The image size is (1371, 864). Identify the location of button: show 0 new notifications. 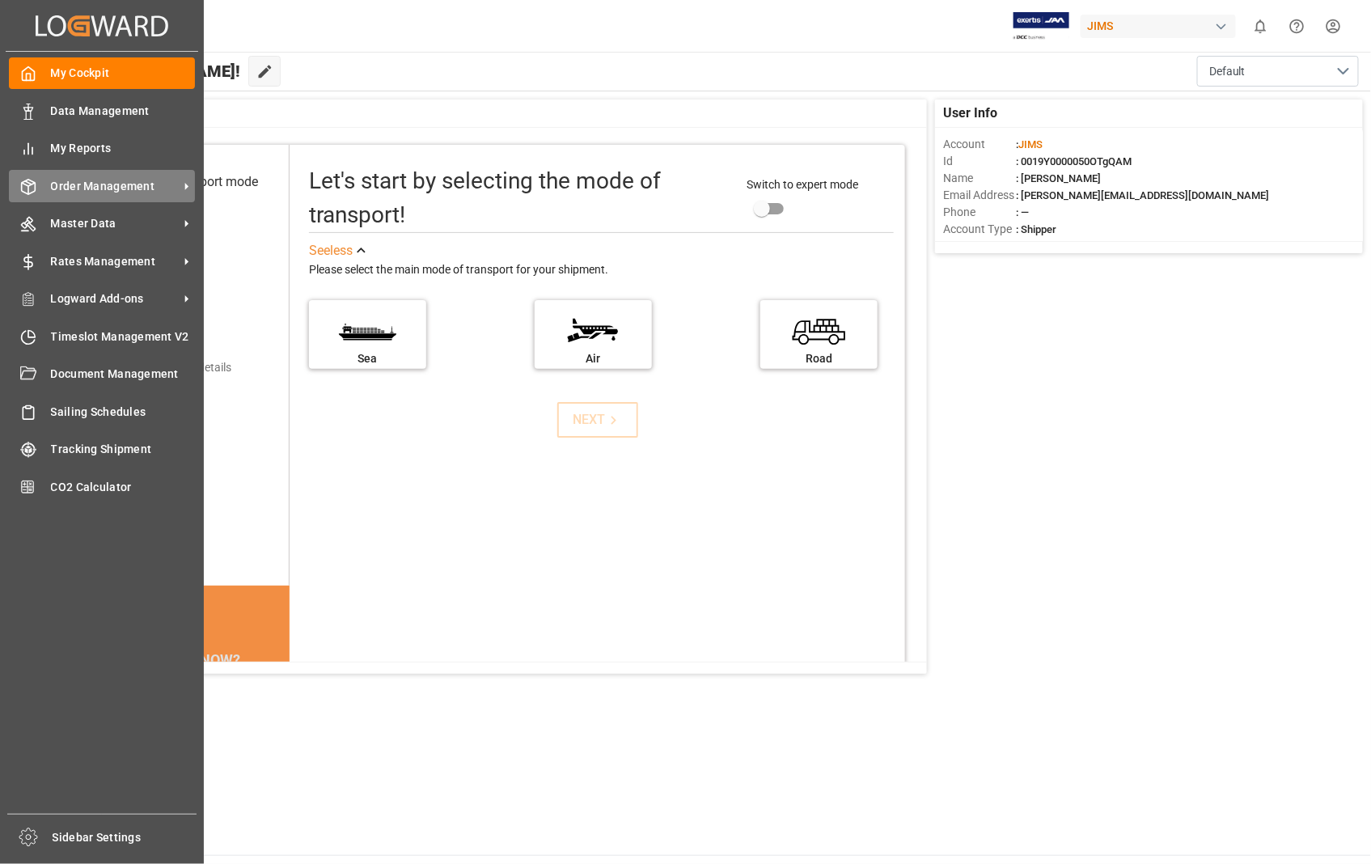
(1260, 26).